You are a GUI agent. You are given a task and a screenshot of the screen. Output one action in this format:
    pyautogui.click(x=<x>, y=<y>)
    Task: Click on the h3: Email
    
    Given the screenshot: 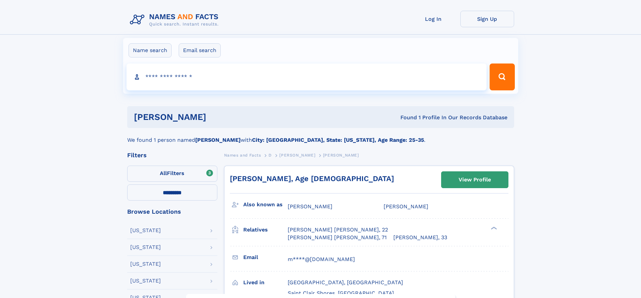 What is the action you would take?
    pyautogui.click(x=265, y=258)
    